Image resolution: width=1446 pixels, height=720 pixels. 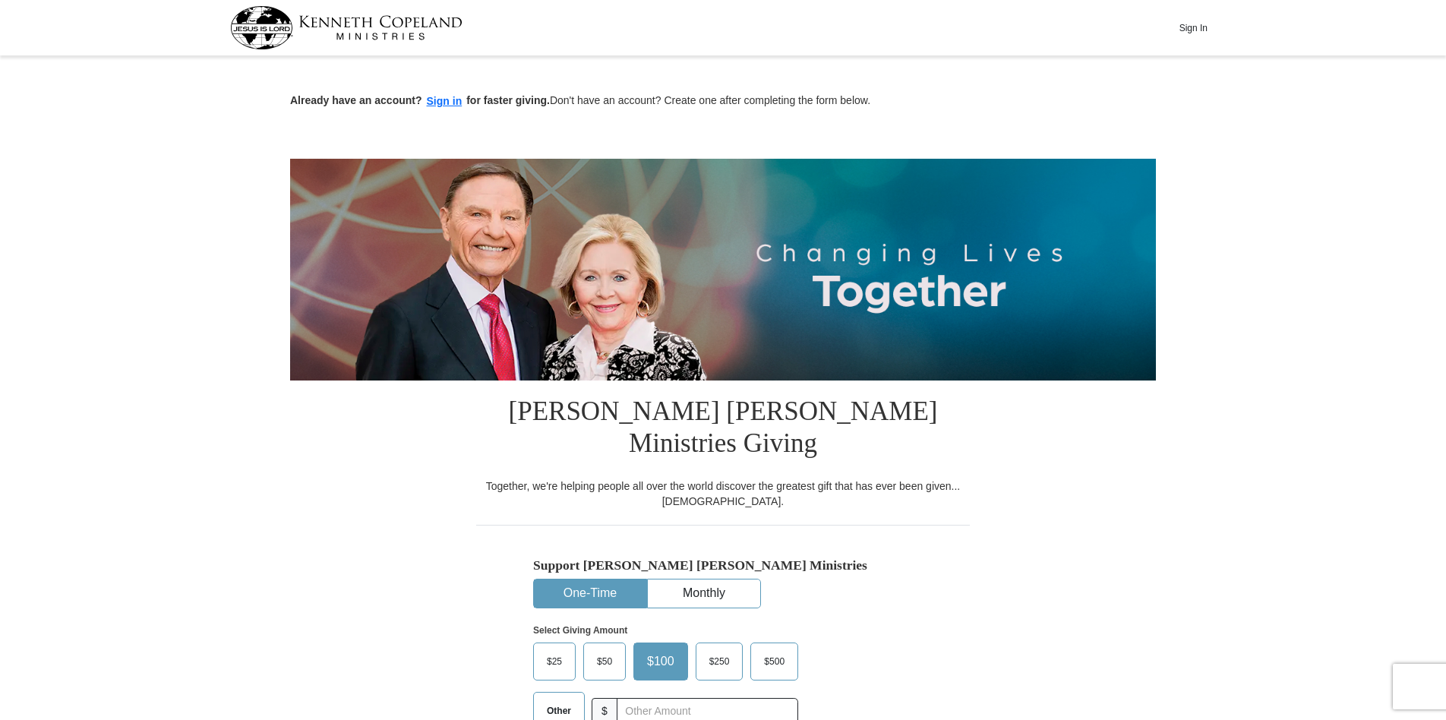 What do you see at coordinates (580, 631) in the screenshot?
I see `strong: Select Giving Amount` at bounding box center [580, 631].